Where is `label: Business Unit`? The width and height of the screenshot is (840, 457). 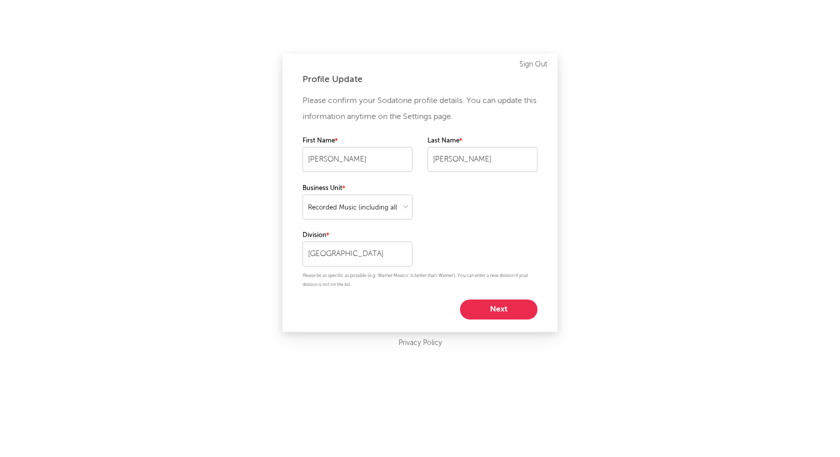
label: Business Unit is located at coordinates (358, 189).